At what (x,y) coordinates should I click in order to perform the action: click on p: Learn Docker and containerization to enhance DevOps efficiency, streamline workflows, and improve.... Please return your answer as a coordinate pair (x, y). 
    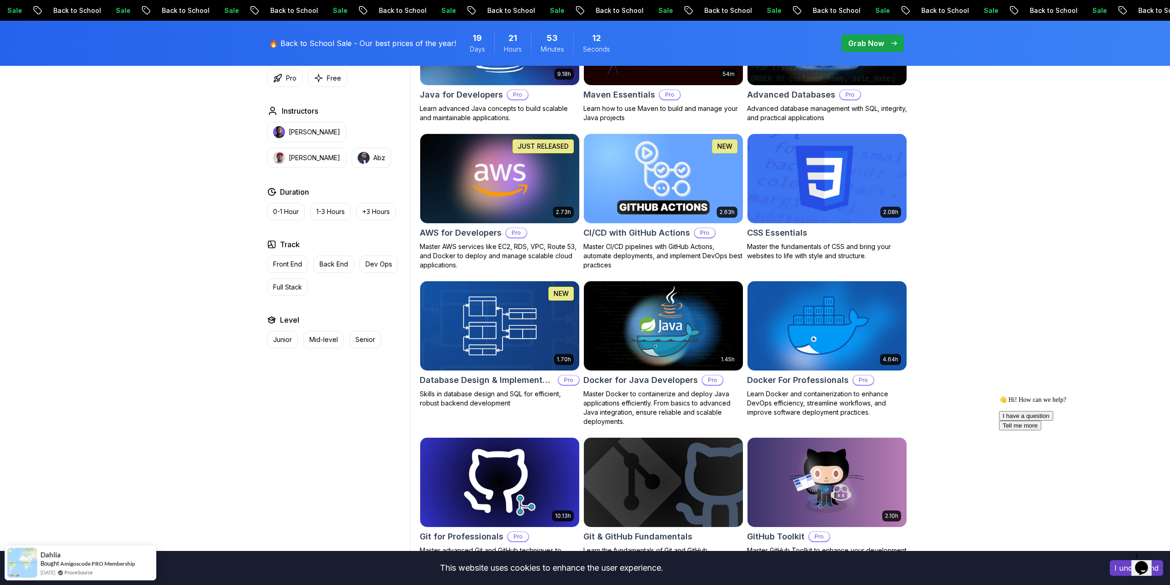
    Looking at the image, I should click on (827, 403).